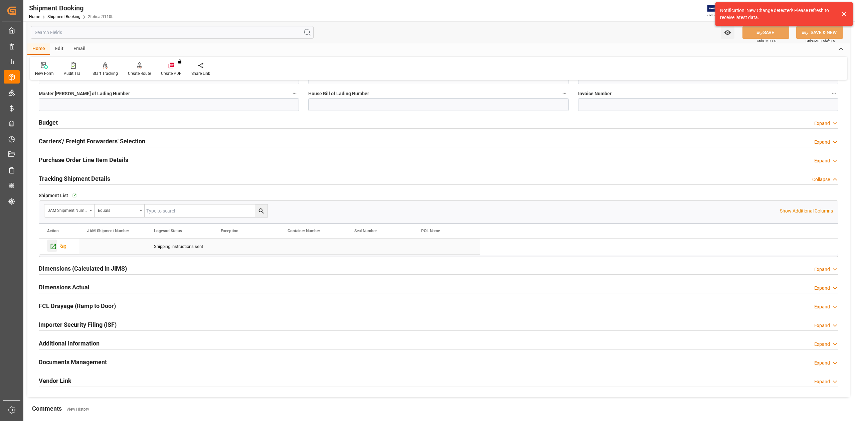 The height and width of the screenshot is (421, 855). I want to click on div: Notification: New Change detected! Please refresh to receive latest data., so click(778, 14).